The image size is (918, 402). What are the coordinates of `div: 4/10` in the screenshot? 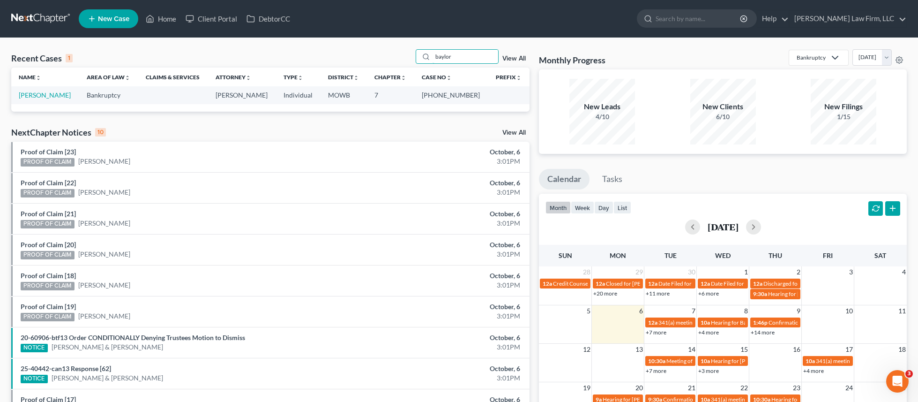 It's located at (602, 117).